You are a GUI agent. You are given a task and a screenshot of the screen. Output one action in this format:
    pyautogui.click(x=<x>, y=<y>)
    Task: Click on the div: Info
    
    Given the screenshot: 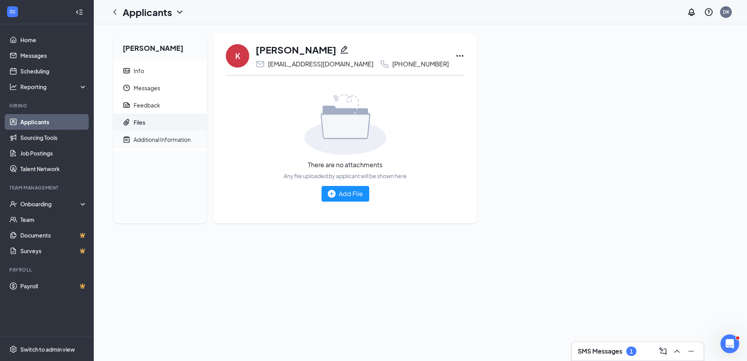 What is the action you would take?
    pyautogui.click(x=139, y=71)
    